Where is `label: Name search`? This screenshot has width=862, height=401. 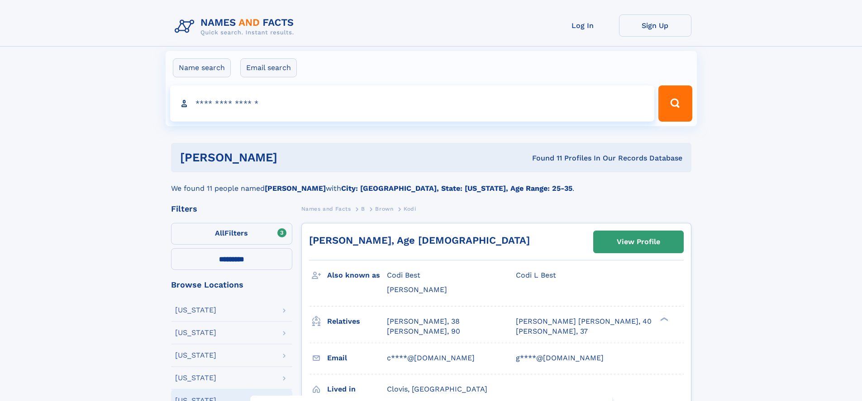
label: Name search is located at coordinates (202, 68).